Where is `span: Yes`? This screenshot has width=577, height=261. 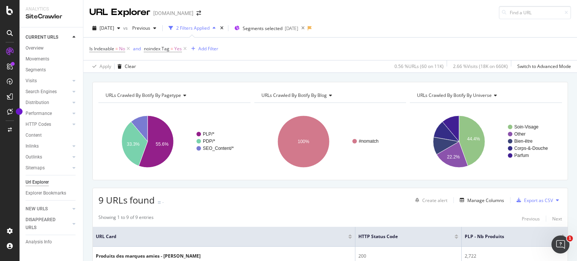
span: Yes is located at coordinates (178, 49).